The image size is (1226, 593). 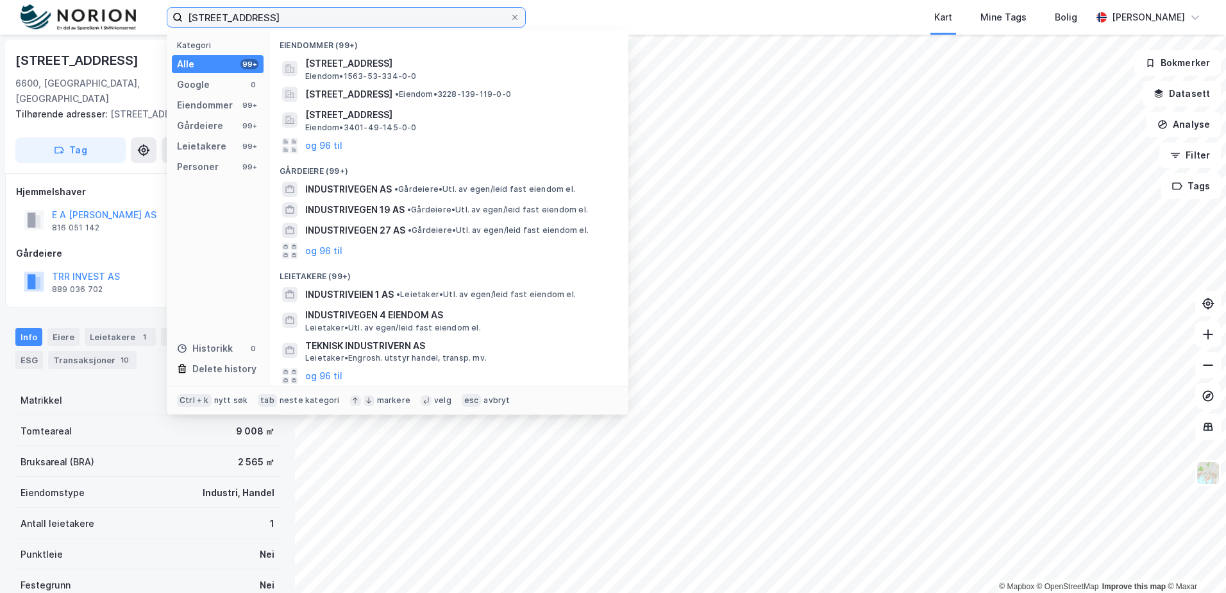 What do you see at coordinates (194, 400) in the screenshot?
I see `div: Ctrl + k` at bounding box center [194, 400].